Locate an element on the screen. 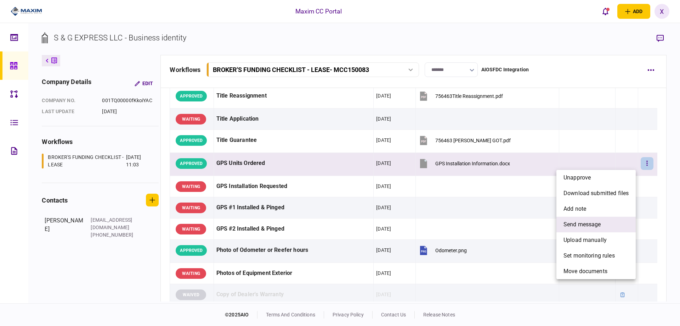 The image size is (680, 326). span: unapprove is located at coordinates (577, 177).